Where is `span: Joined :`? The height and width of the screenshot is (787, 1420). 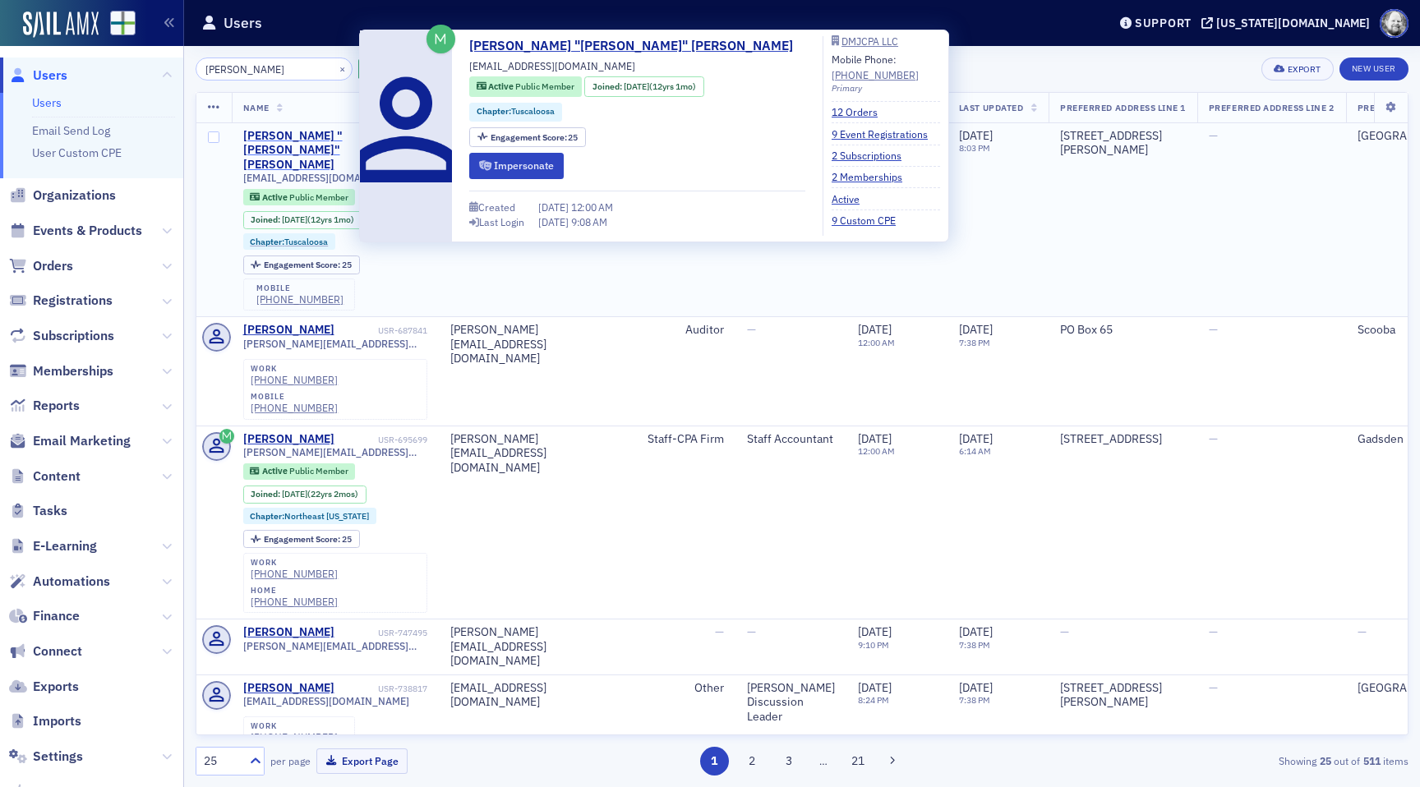 span: Joined : is located at coordinates (266, 219).